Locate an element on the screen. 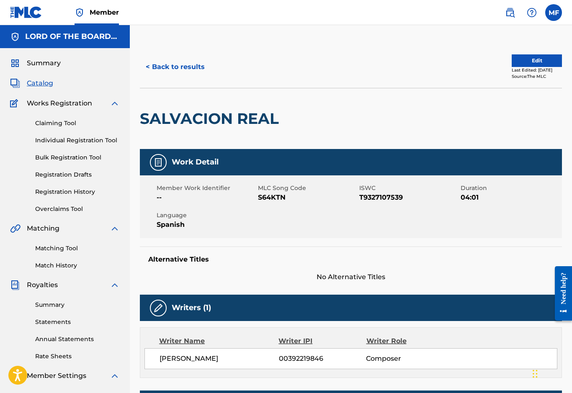 The image size is (572, 393). div: Writer Role is located at coordinates (406, 341).